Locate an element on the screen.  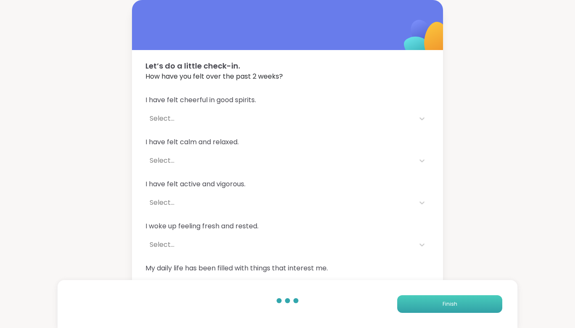
button: Finish is located at coordinates (450, 304).